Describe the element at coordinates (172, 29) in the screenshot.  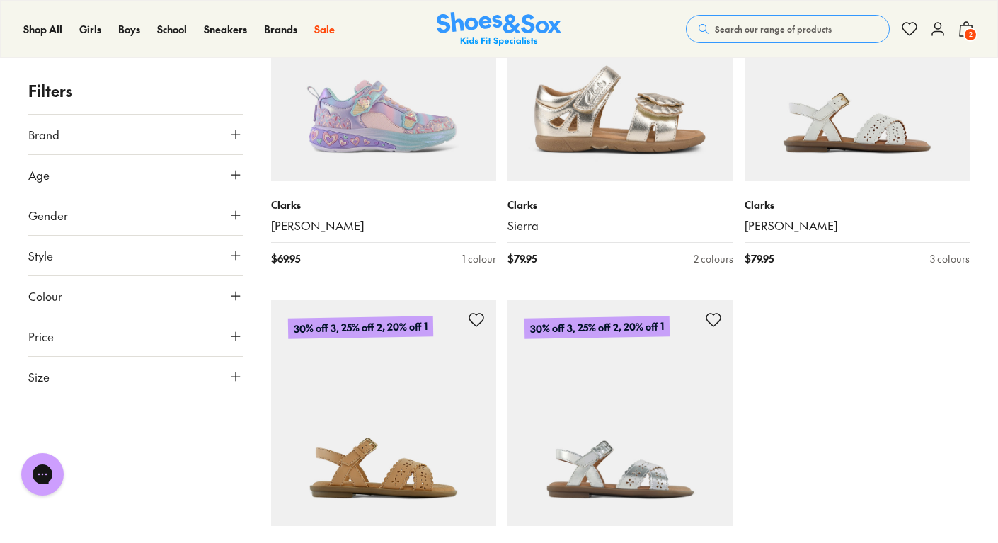
I see `a: School` at that location.